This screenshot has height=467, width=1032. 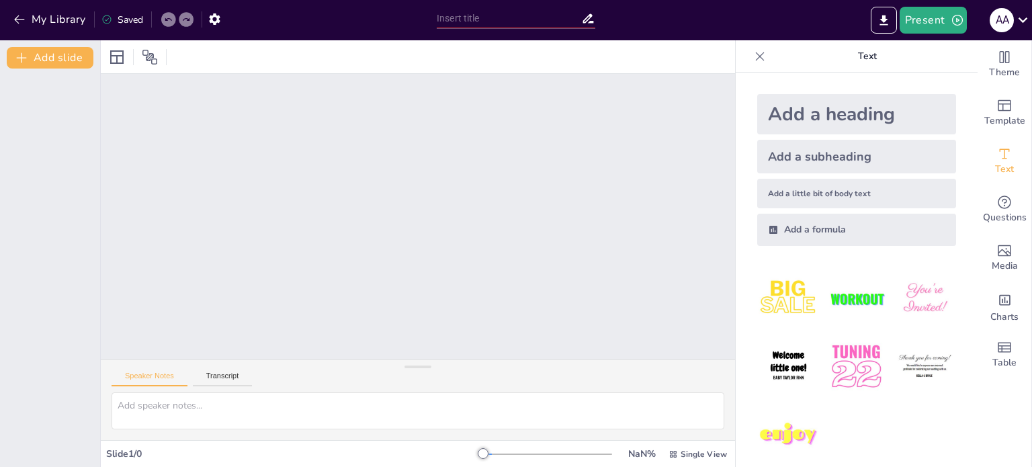 What do you see at coordinates (1004, 363) in the screenshot?
I see `span: Table` at bounding box center [1004, 363].